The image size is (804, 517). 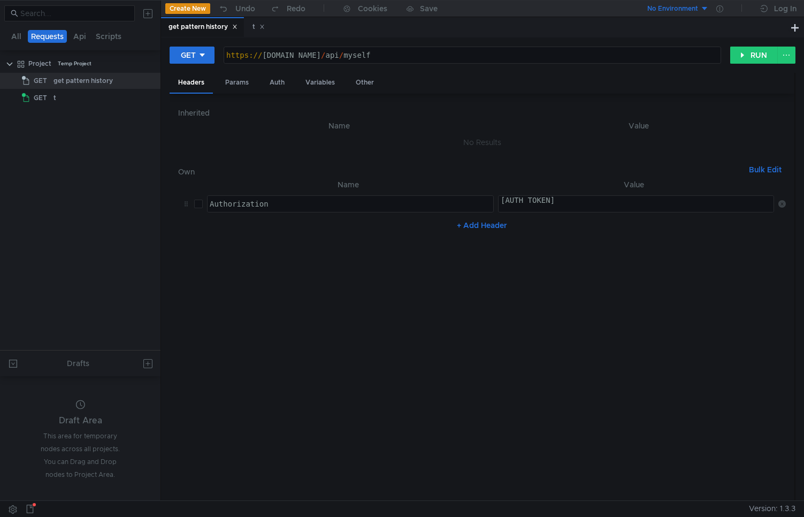 What do you see at coordinates (482, 225) in the screenshot?
I see `button: + Add Header` at bounding box center [482, 225].